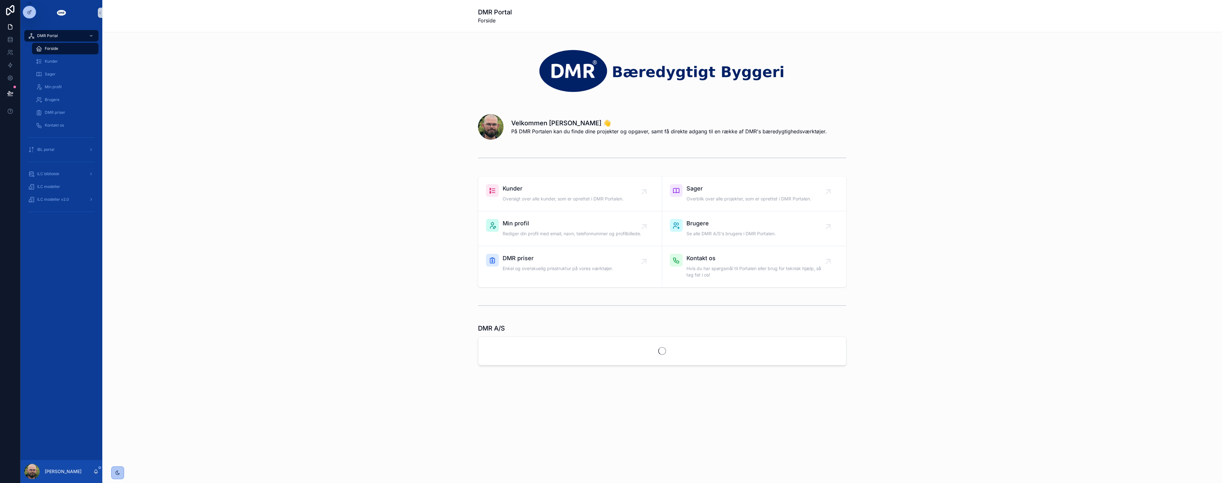 The height and width of the screenshot is (483, 1222). Describe the element at coordinates (48, 174) in the screenshot. I see `span: iLC bibliotek` at that location.